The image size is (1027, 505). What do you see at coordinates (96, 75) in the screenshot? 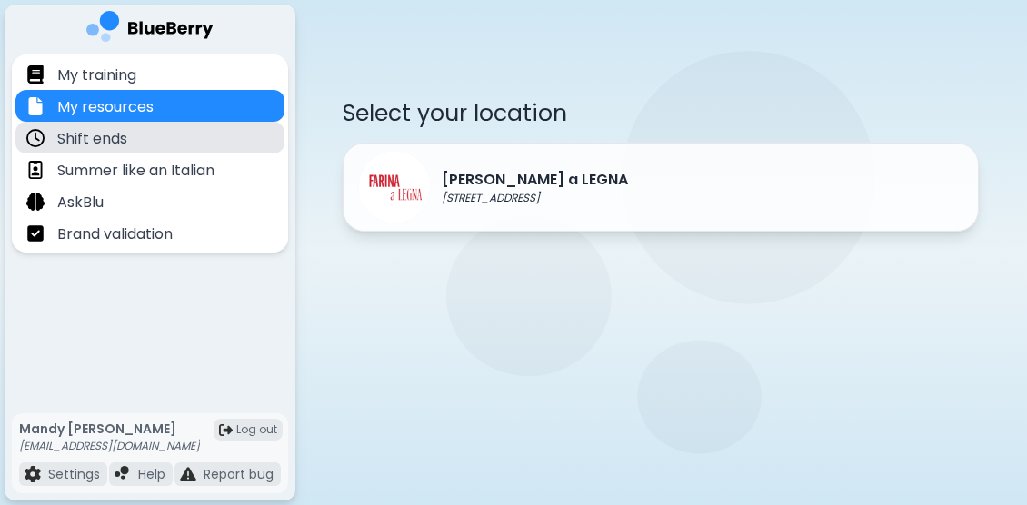
I see `p: My training` at bounding box center [96, 75].